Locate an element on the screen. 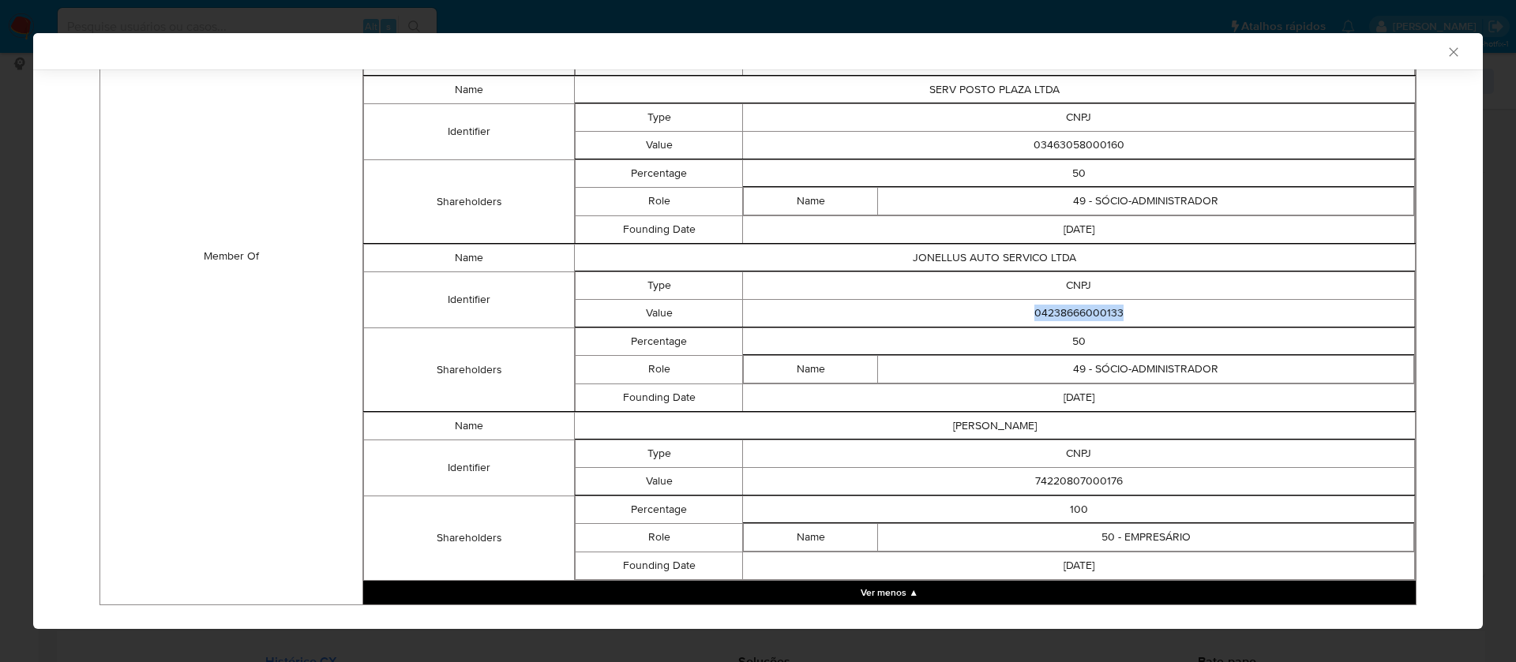 The height and width of the screenshot is (662, 1516). td: 03463058000160 is located at coordinates (1078, 144).